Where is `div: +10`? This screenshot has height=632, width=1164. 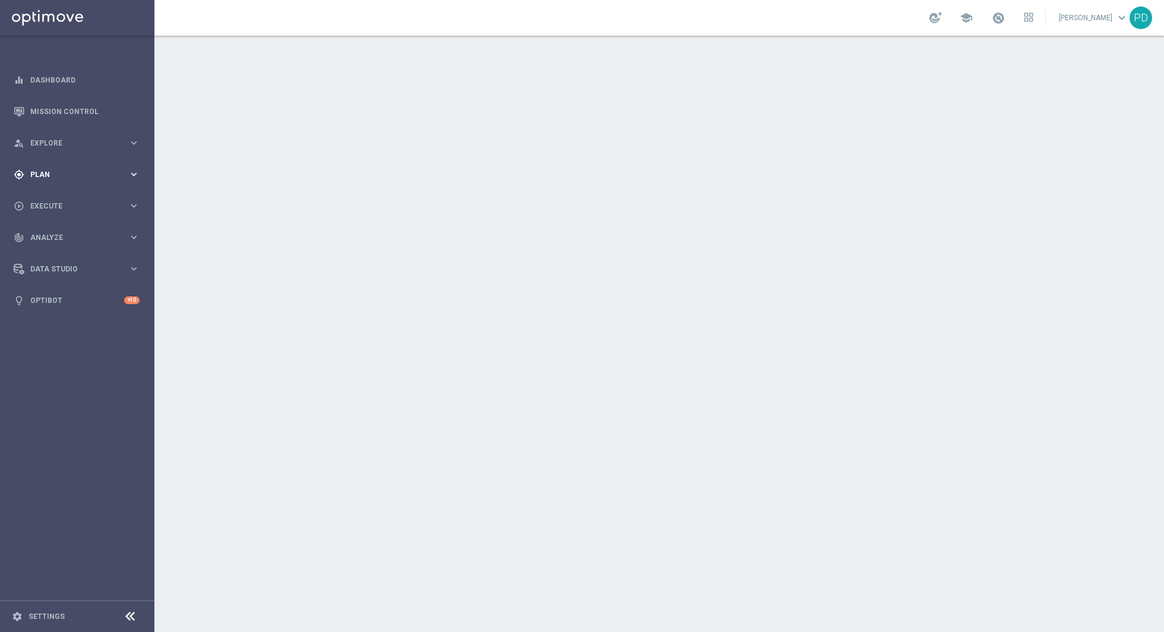 div: +10 is located at coordinates (132, 300).